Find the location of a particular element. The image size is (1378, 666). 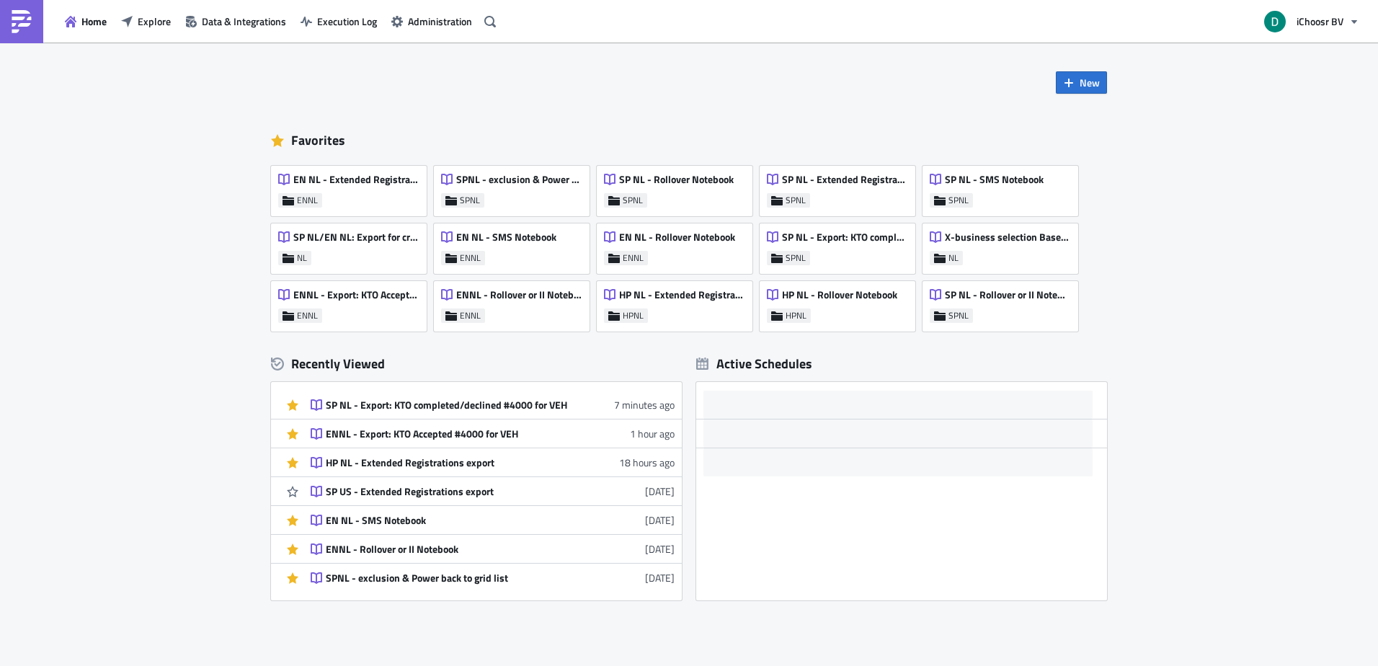

span: Data & Integrations is located at coordinates (244, 21).